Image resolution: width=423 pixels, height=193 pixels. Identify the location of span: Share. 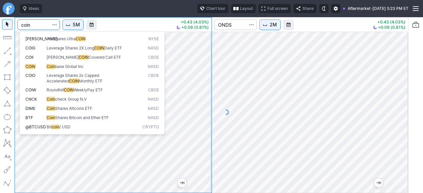
(308, 9).